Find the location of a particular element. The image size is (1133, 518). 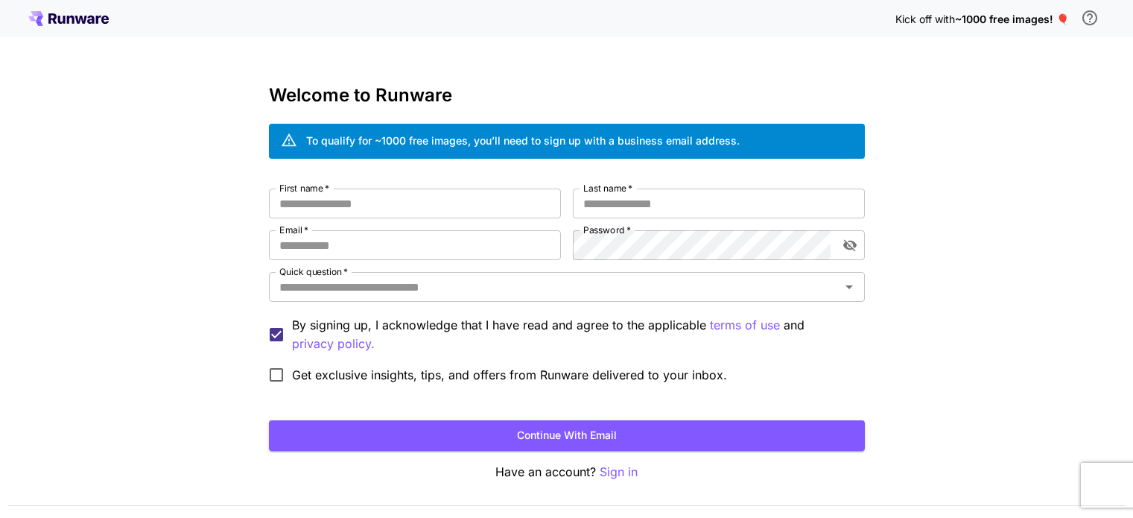

p: terms of use is located at coordinates (745, 325).